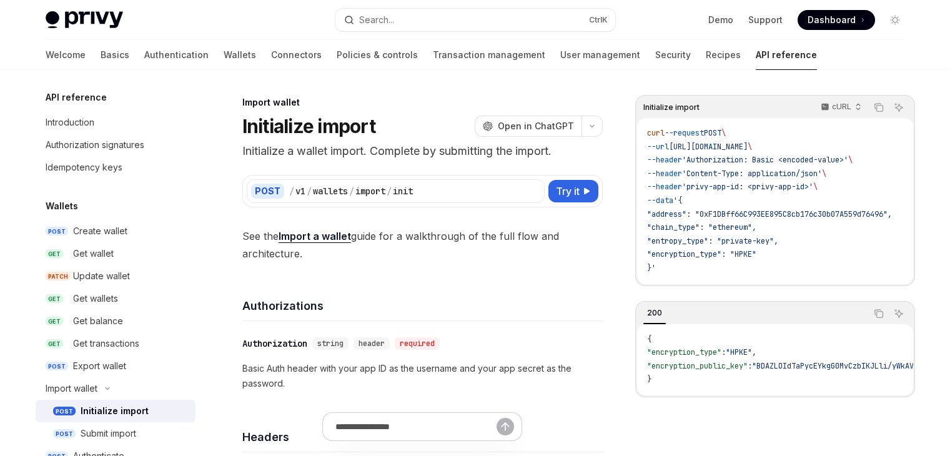  What do you see at coordinates (267, 191) in the screenshot?
I see `div: POST` at bounding box center [267, 191].